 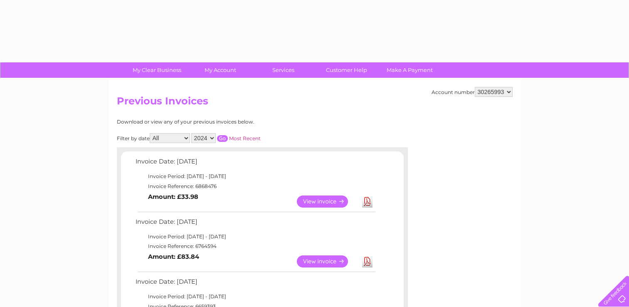 What do you see at coordinates (346, 70) in the screenshot?
I see `a: Customer Help` at bounding box center [346, 70].